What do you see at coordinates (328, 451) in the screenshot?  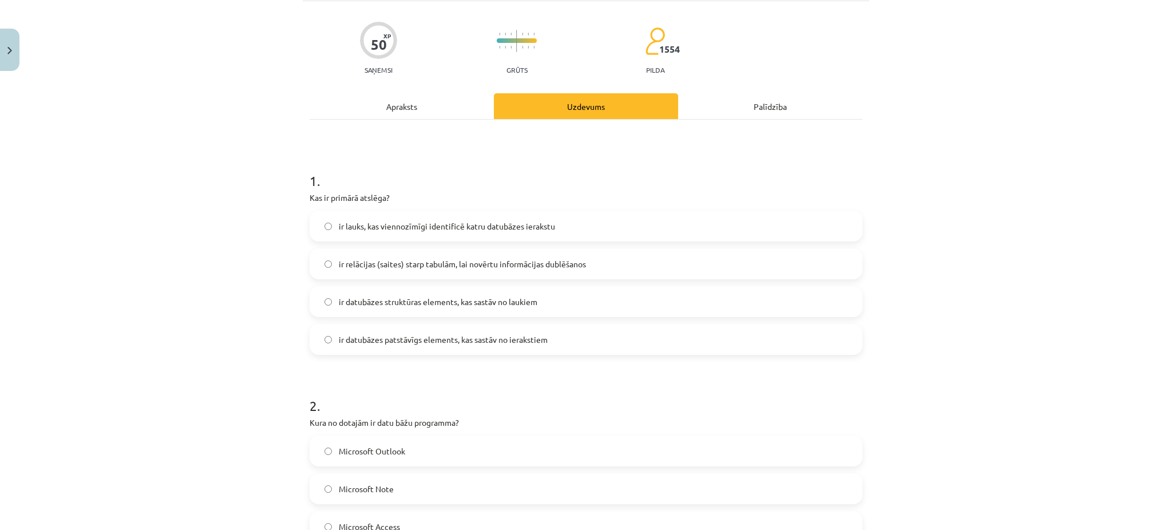 I see `input: Microsoft Outlook` at bounding box center [328, 451].